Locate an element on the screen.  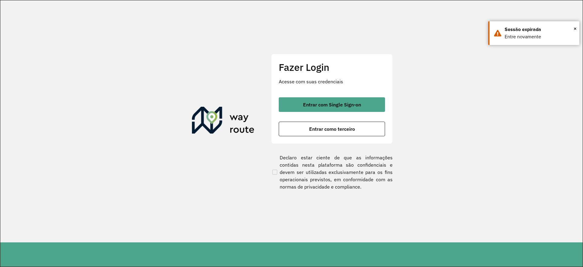
img: Roteirizador AmbevTech is located at coordinates (223, 121).